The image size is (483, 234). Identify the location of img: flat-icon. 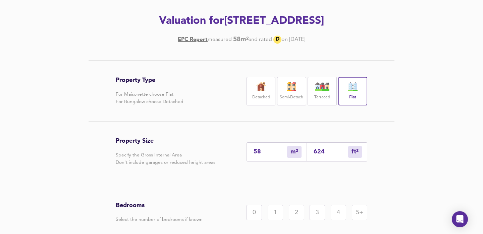
(353, 87).